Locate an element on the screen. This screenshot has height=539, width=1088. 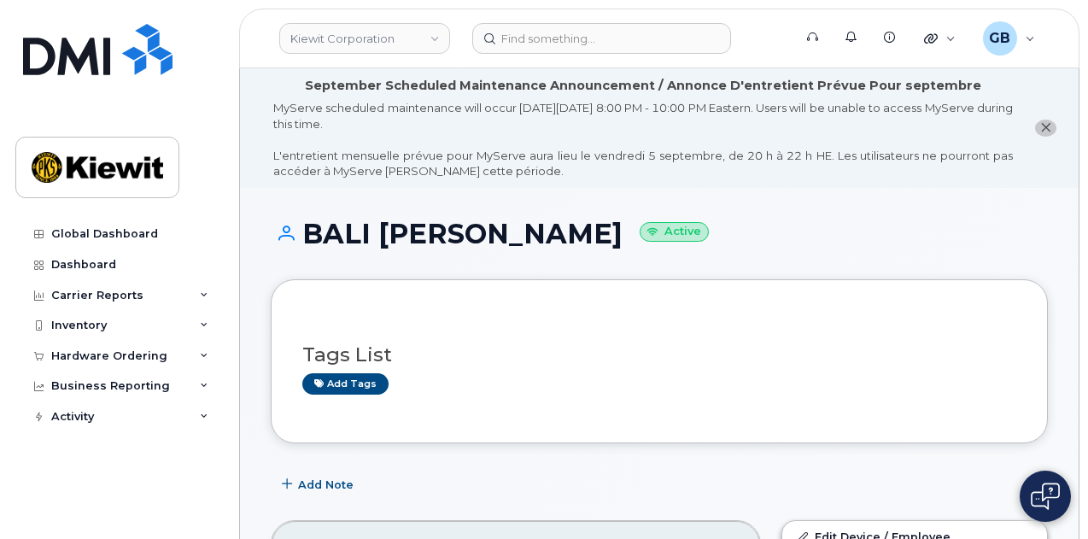
img: Open chat is located at coordinates (1045, 496).